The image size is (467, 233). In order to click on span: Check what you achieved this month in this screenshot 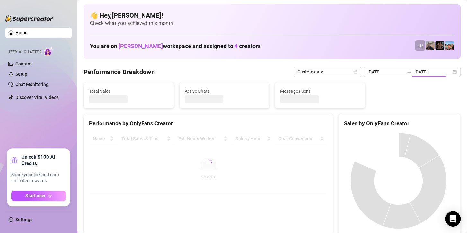, I will do `click(272, 23)`.